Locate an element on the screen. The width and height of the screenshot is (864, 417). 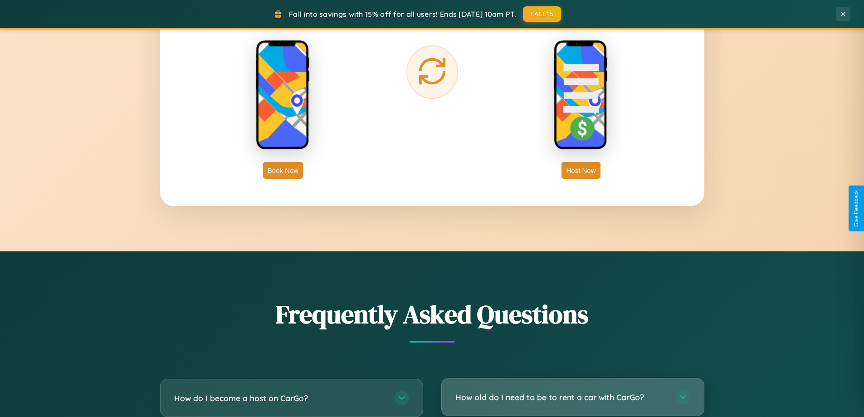
button: Book Now is located at coordinates (283, 170).